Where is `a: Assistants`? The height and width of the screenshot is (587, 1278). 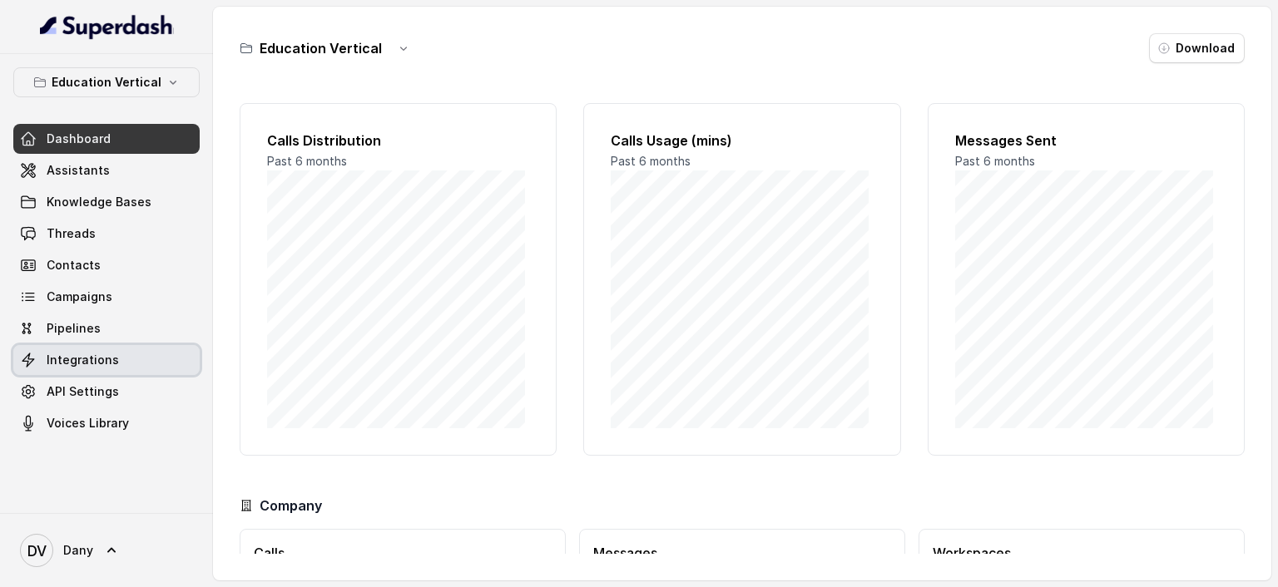 a: Assistants is located at coordinates (106, 171).